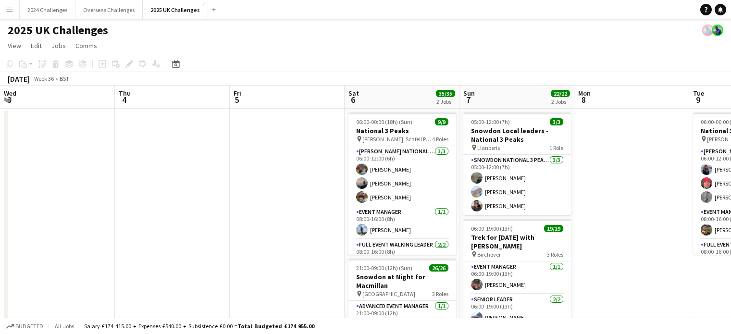  What do you see at coordinates (517, 164) in the screenshot?
I see `app-job-card: 05:00-12:00 (7h)3/3Snowdon Local leaders - National 3 Peaks Llanberis1 RoleSnowdon National 3 Pea...` at bounding box center [517, 164].